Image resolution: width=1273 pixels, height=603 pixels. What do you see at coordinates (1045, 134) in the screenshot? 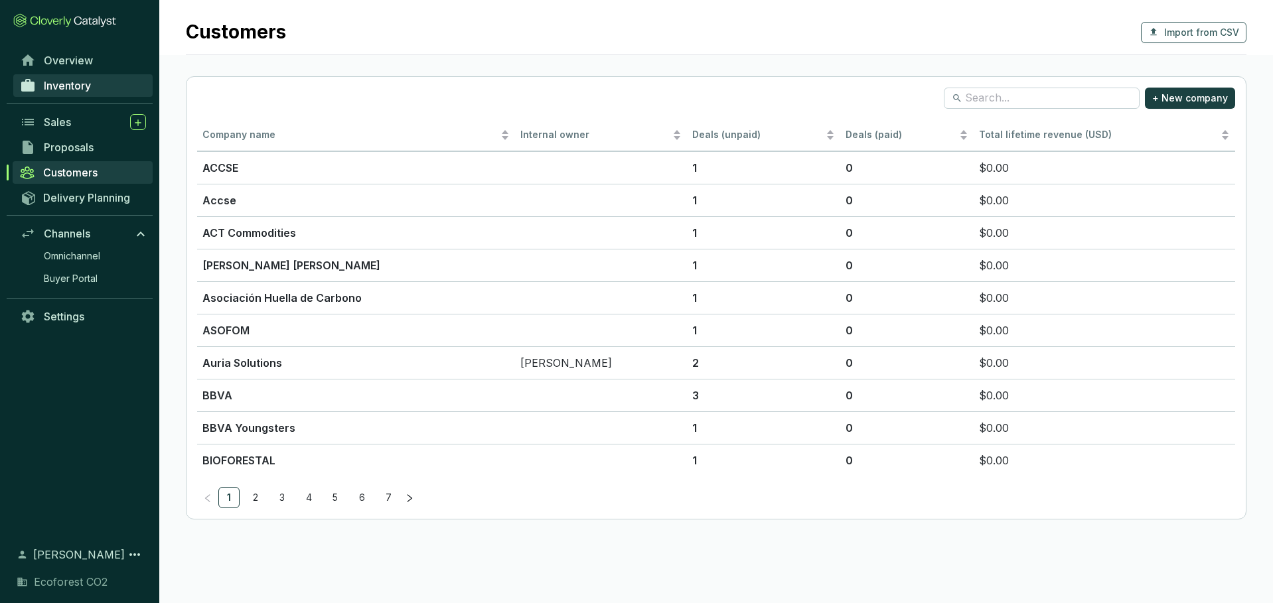
I see `span: Total lifetime revenue (USD)` at bounding box center [1045, 134].